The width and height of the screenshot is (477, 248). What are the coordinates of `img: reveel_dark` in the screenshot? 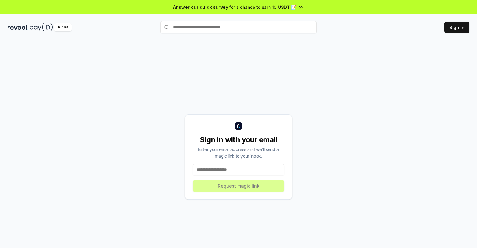 It's located at (18, 27).